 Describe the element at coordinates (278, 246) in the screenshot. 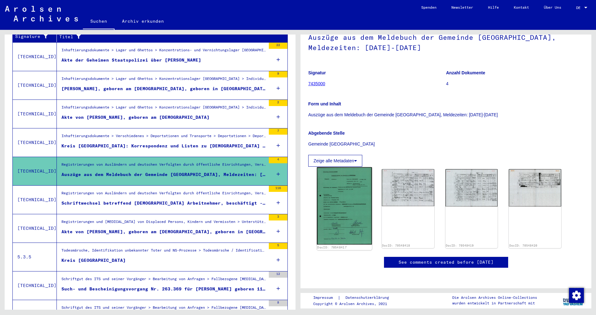

I see `div: 5` at that location.